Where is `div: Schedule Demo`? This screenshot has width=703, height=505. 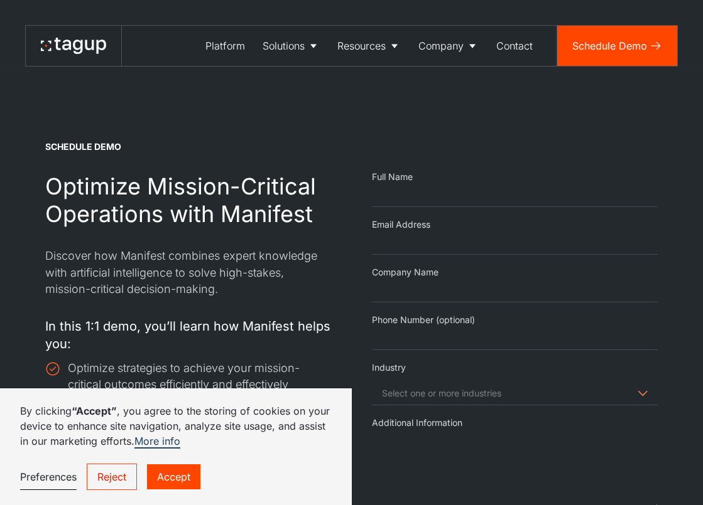
div: Schedule Demo is located at coordinates (609, 46).